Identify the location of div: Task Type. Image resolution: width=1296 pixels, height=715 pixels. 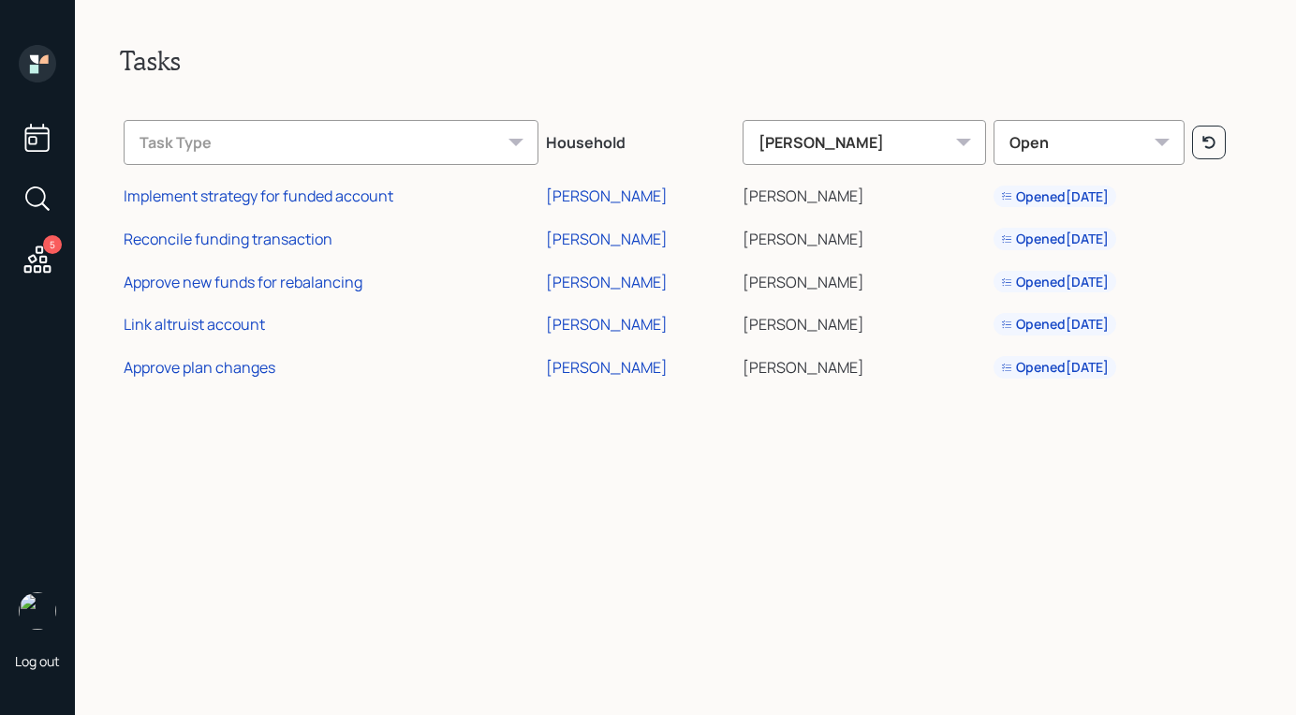
(331, 142).